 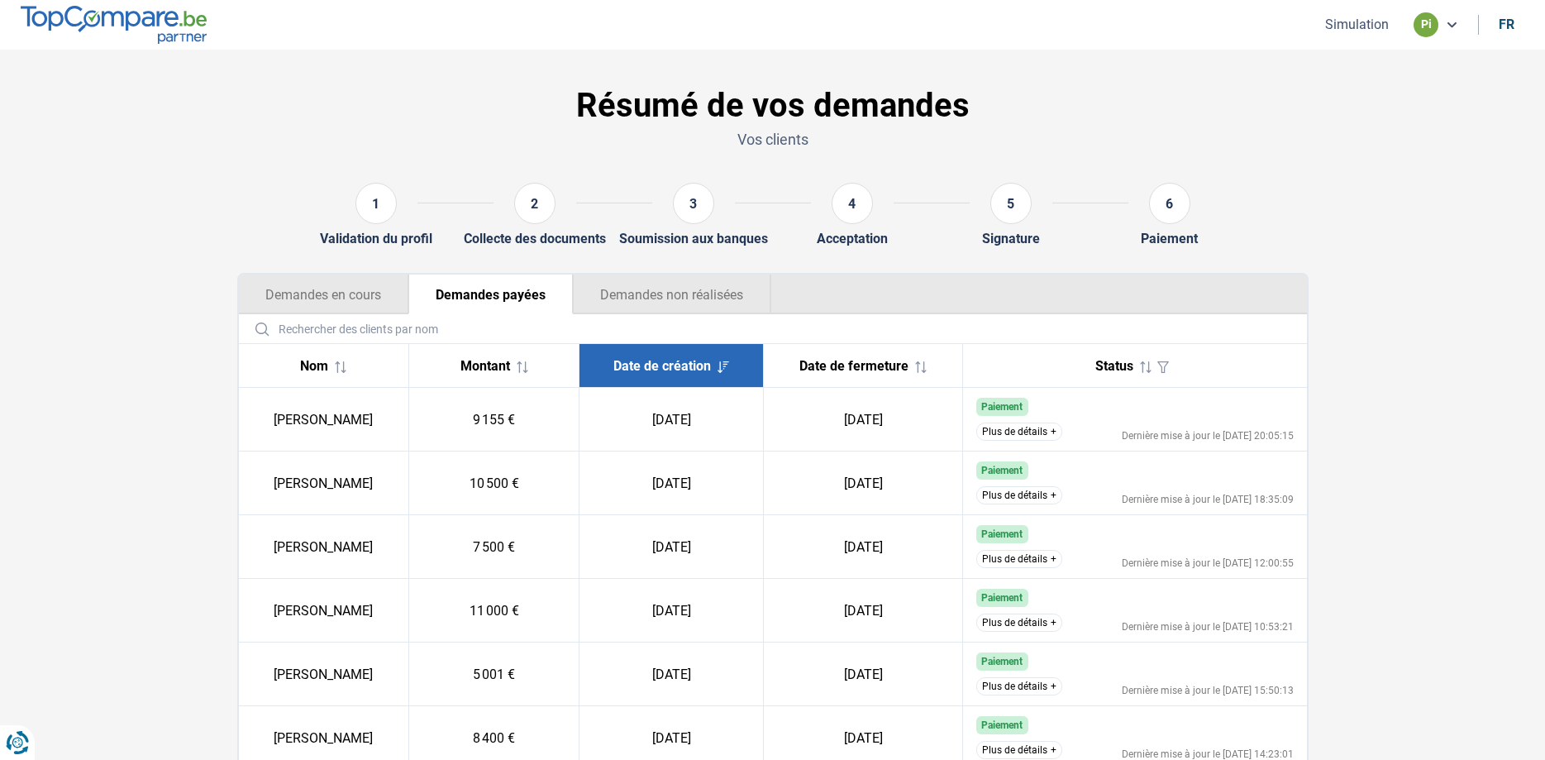 I want to click on button: Demandes non réalisées, so click(x=672, y=294).